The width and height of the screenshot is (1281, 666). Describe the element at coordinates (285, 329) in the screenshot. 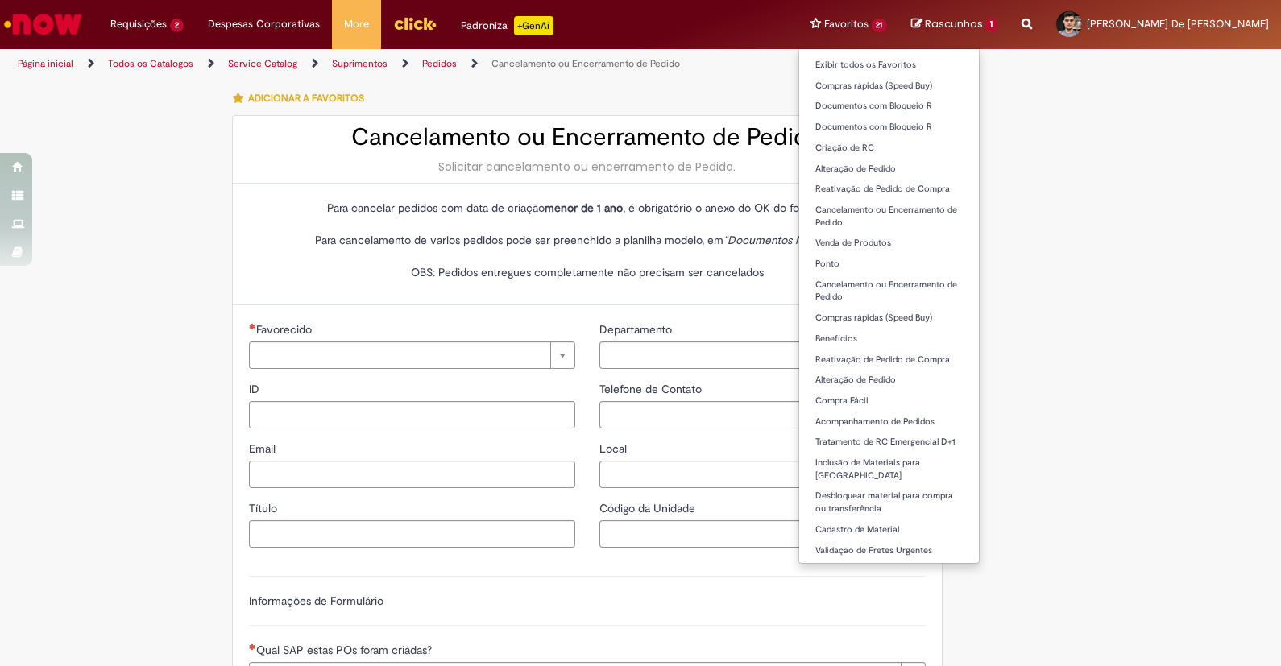

I see `span: Necessários - Favorecido` at that location.